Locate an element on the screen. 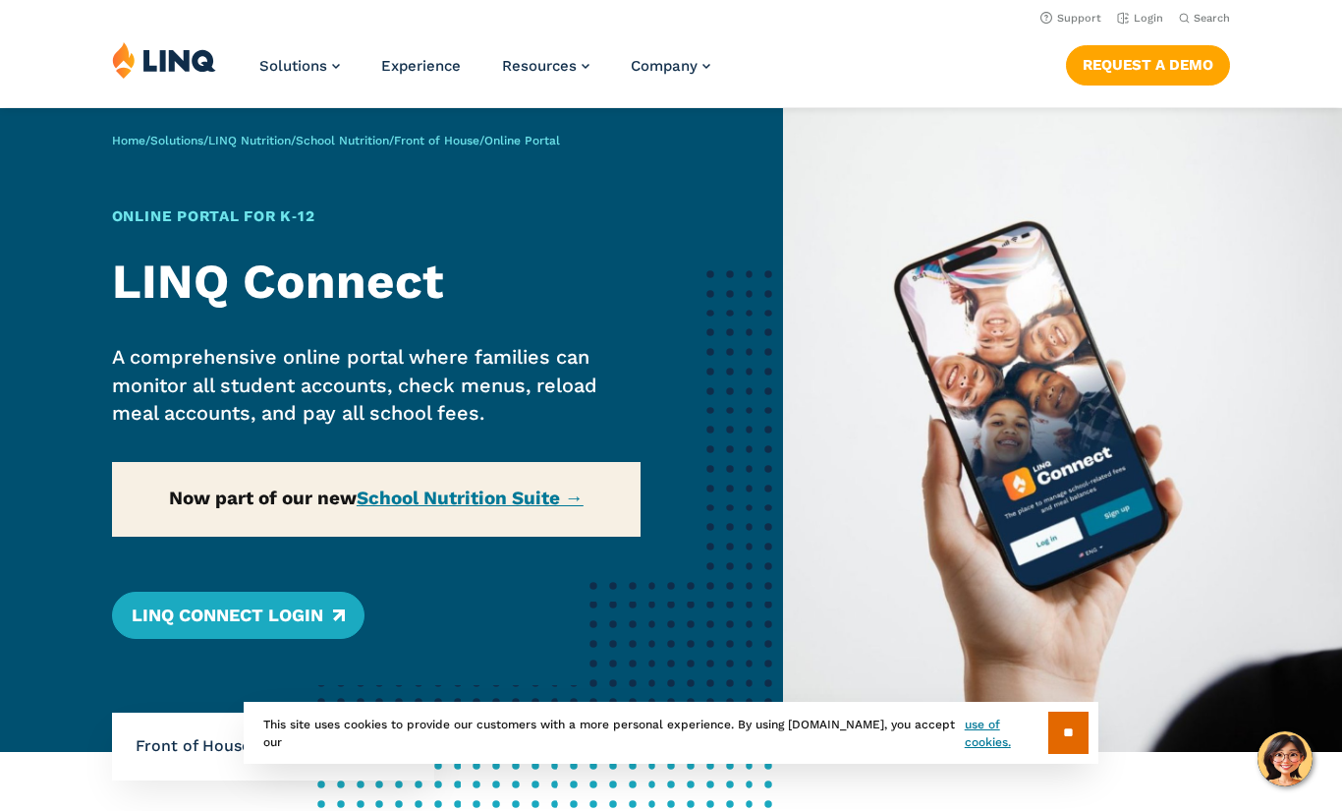  button: Hello, have a question? Let’s chat. is located at coordinates (1285, 759).